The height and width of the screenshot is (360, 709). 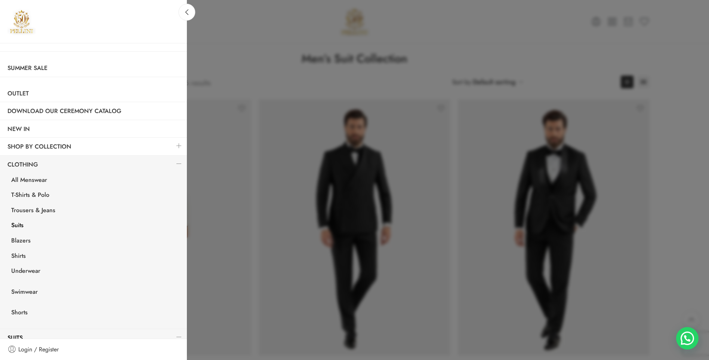 I want to click on a: Underwear, so click(x=95, y=271).